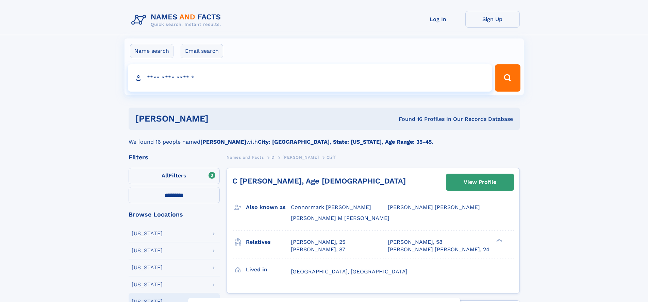 The height and width of the screenshot is (302, 648). I want to click on span: All, so click(165, 175).